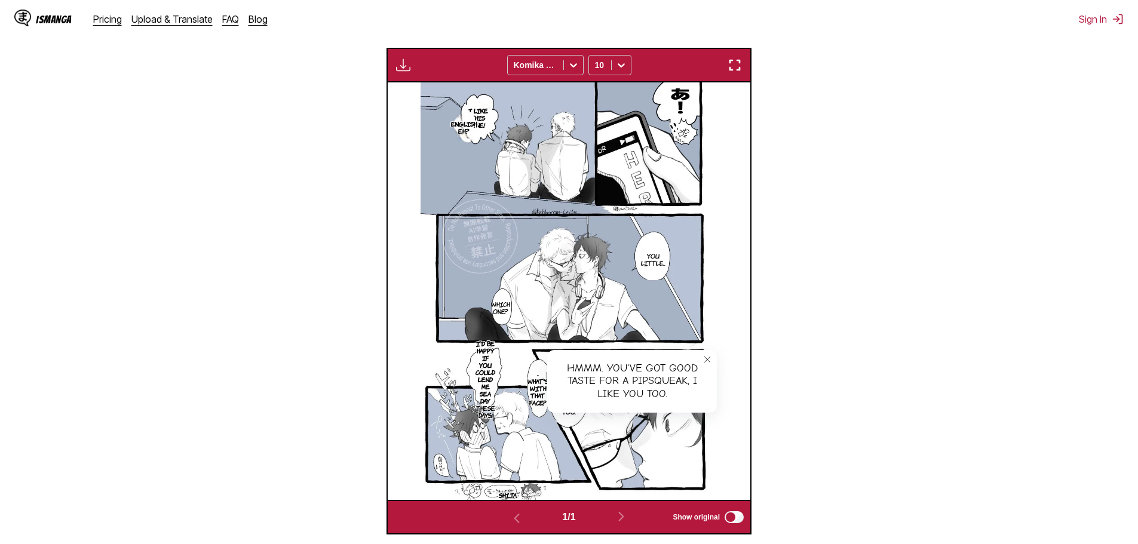 This screenshot has width=1138, height=544. Describe the element at coordinates (734, 517) in the screenshot. I see `input: Show original` at that location.